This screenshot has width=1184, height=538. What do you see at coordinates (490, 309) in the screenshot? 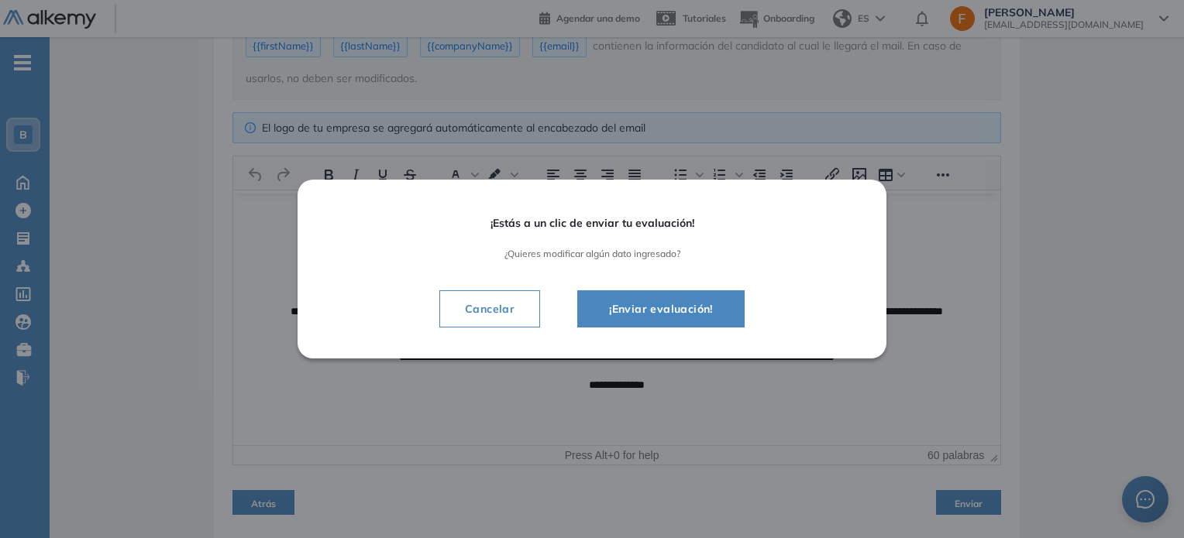
I see `span: Cancelar` at bounding box center [490, 309].